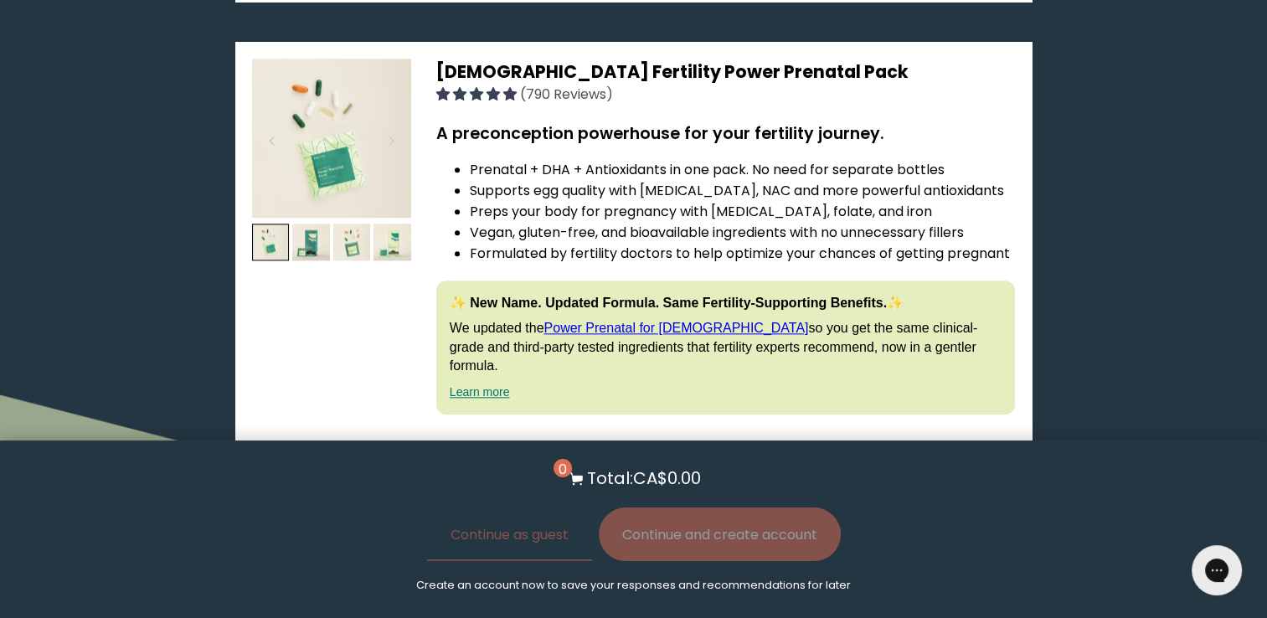  What do you see at coordinates (660, 133) in the screenshot?
I see `strong: A preconception powerhouse for your fertility journey.` at bounding box center [660, 133].